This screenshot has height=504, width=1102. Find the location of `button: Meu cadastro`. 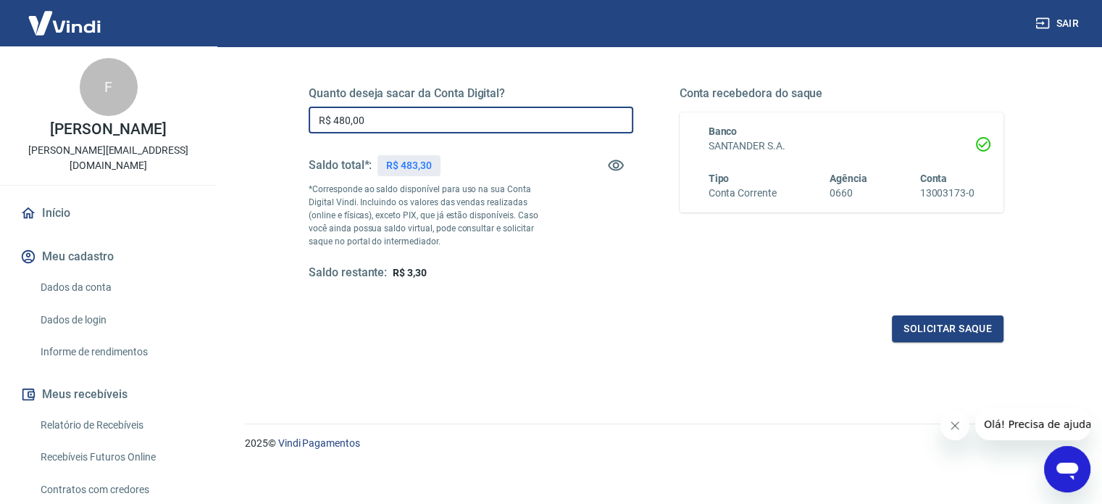

button: Meu cadastro is located at coordinates (108, 257).